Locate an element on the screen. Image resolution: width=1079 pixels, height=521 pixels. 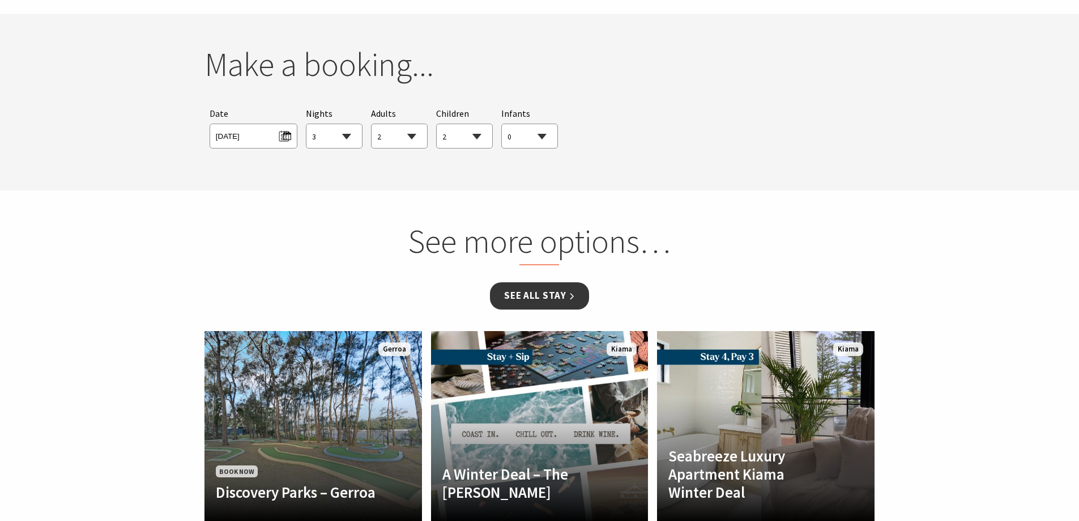
span: Children is located at coordinates (453, 113).